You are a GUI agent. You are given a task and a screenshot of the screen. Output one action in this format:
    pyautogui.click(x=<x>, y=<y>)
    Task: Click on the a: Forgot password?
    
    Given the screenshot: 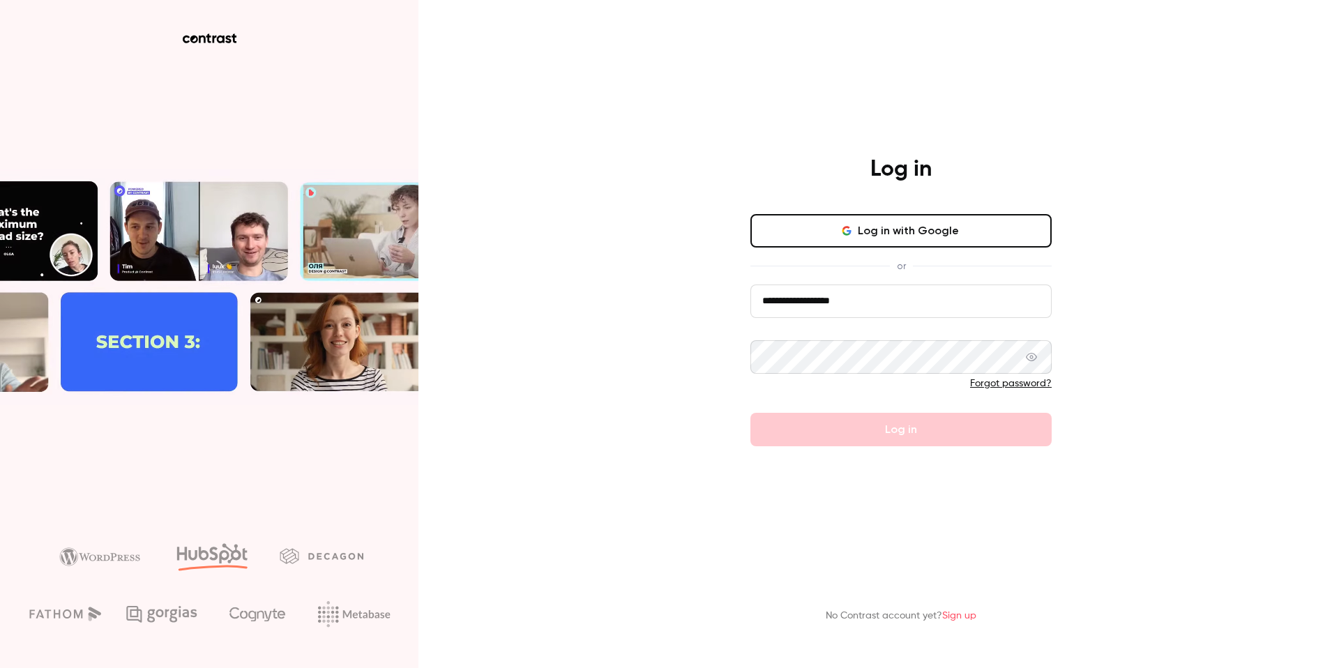 What is the action you would take?
    pyautogui.click(x=1010, y=383)
    